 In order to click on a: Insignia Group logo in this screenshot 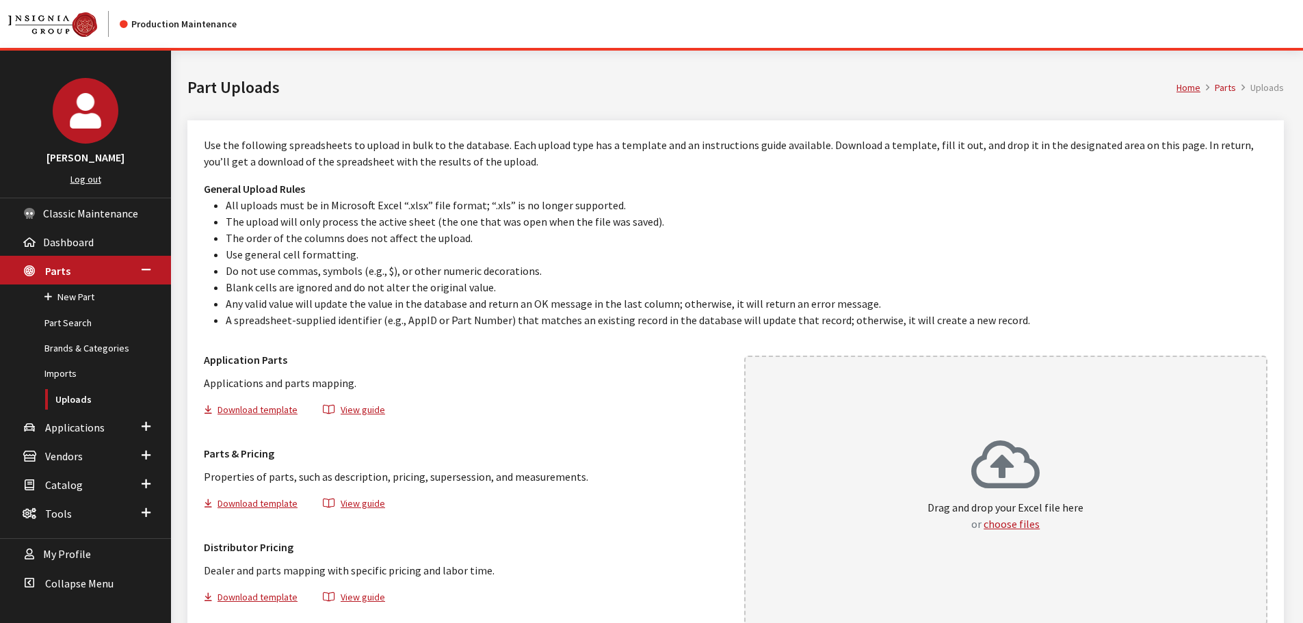, I will do `click(64, 24)`.